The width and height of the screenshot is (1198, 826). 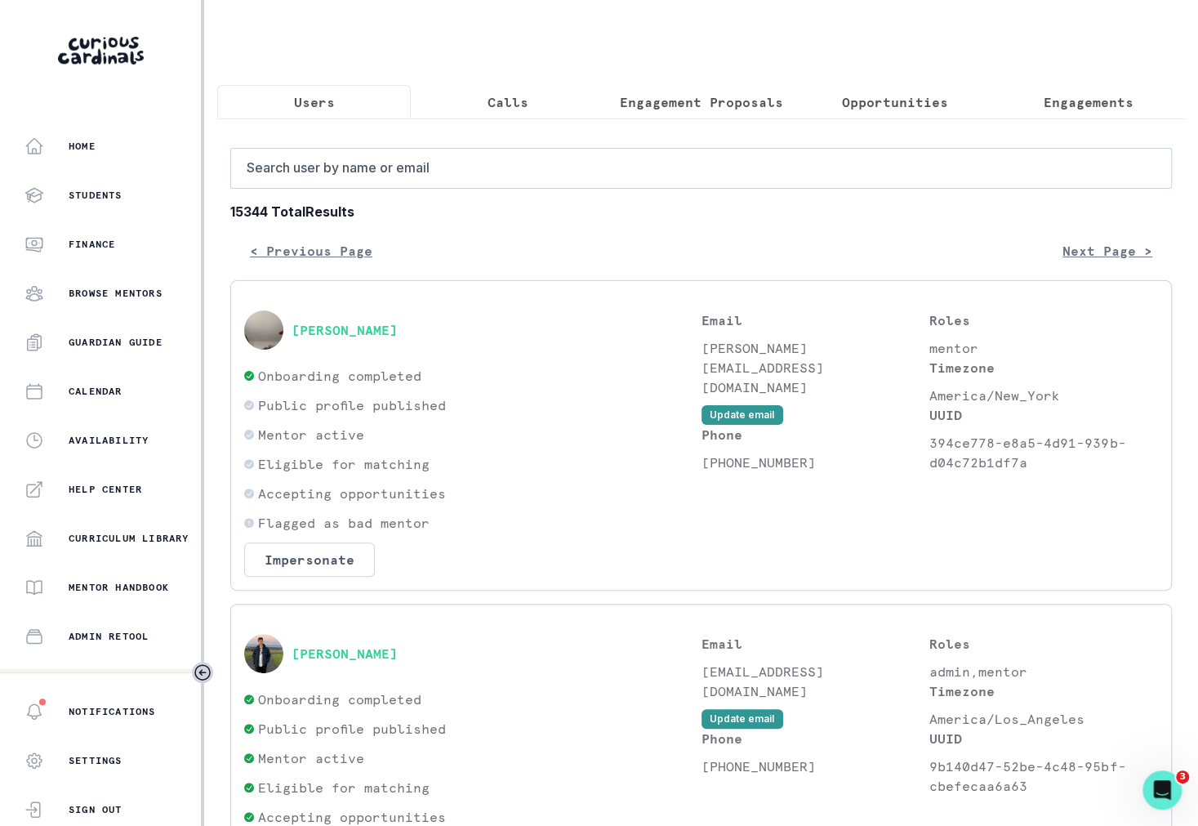 What do you see at coordinates (109, 440) in the screenshot?
I see `p: Availability` at bounding box center [109, 440].